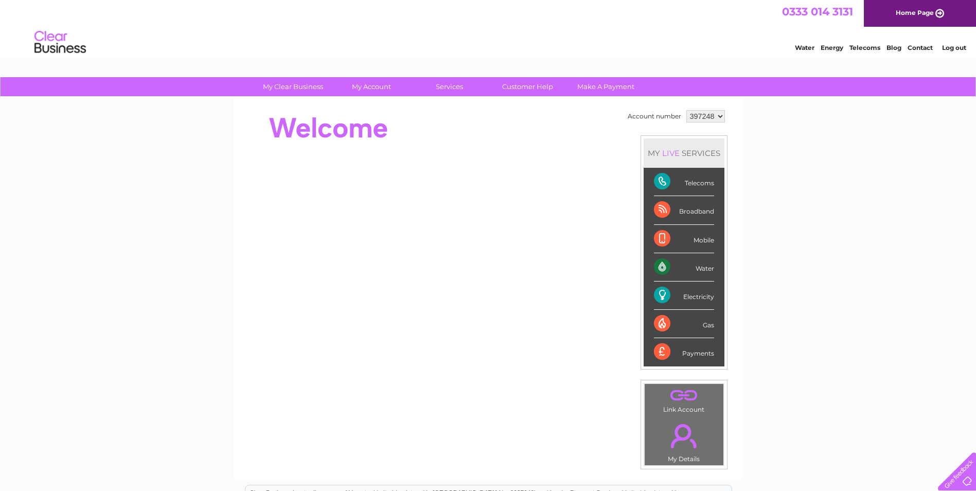  Describe the element at coordinates (684, 267) in the screenshot. I see `div: Water` at that location.